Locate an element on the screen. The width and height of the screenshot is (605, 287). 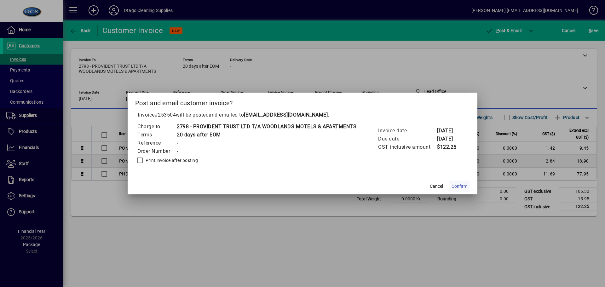
span: and emailed to is located at coordinates (268, 115).